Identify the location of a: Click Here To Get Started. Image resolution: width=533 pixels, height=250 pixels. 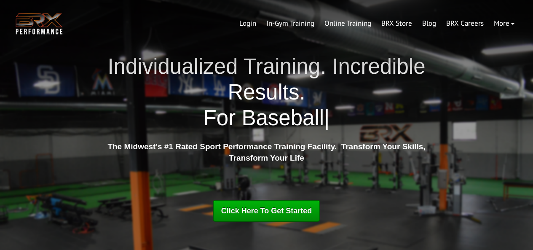
(267, 211).